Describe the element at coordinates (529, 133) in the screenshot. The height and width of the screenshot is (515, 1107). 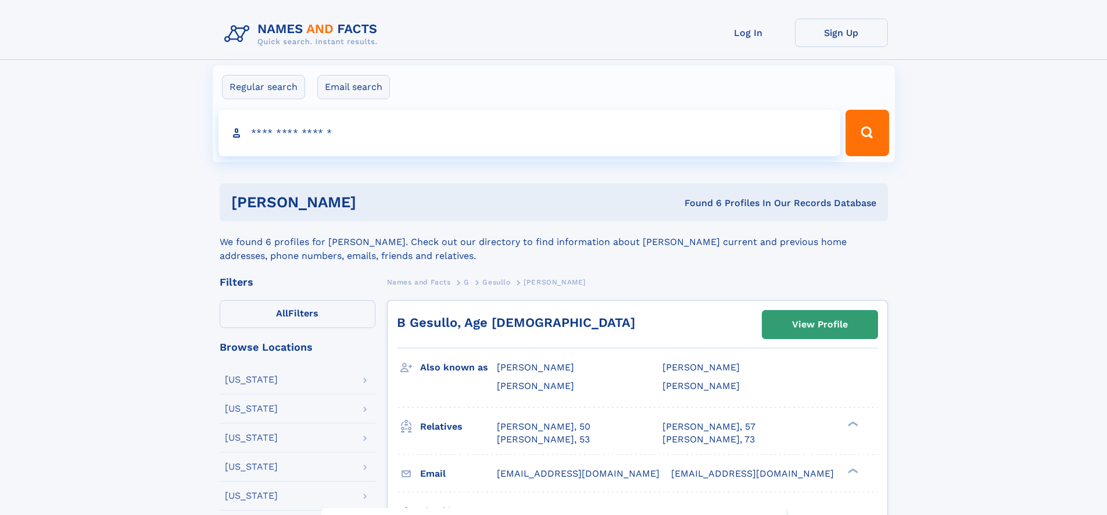
I see `input: search input` at that location.